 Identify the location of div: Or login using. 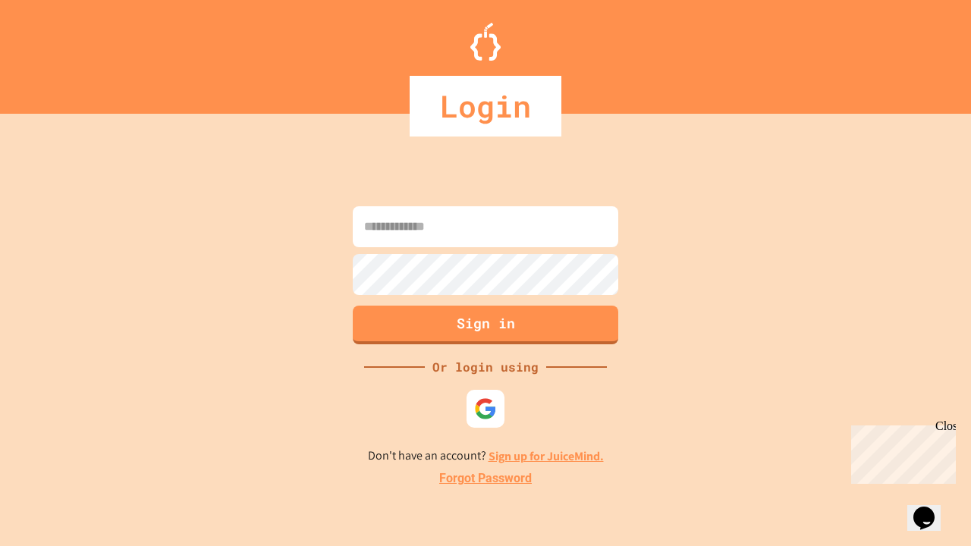
(485, 367).